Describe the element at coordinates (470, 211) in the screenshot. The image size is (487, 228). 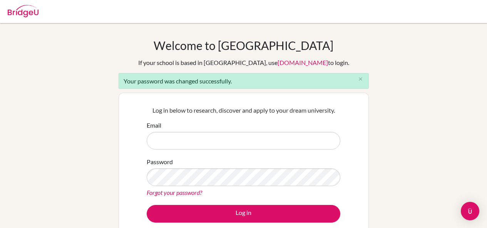
I see `div: Open Intercom Messenger` at that location.